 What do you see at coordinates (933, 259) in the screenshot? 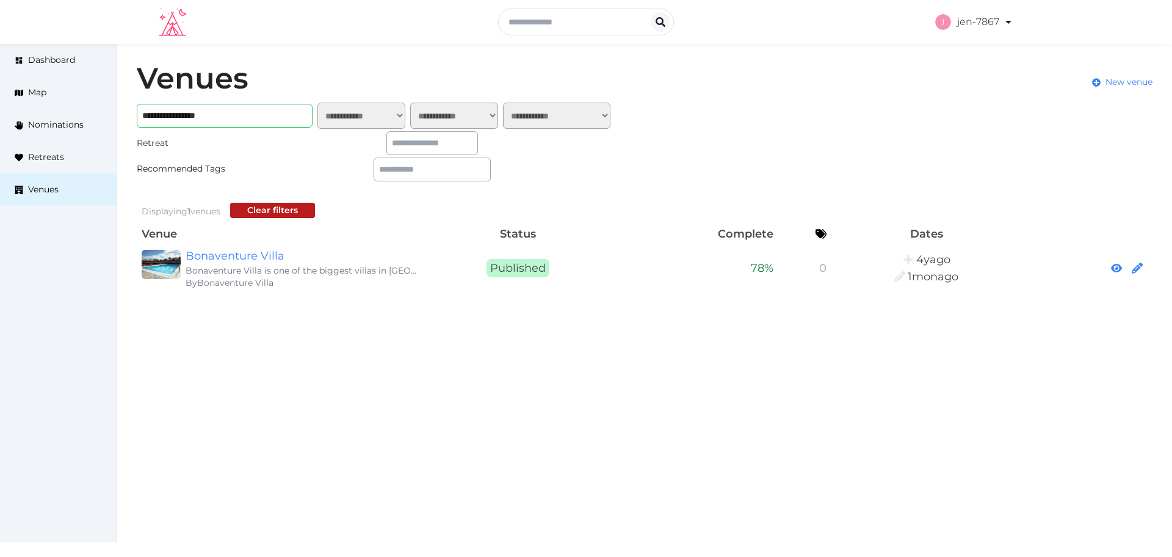
I see `span: 1:01AM, September 29th, 2021` at bounding box center [933, 259].